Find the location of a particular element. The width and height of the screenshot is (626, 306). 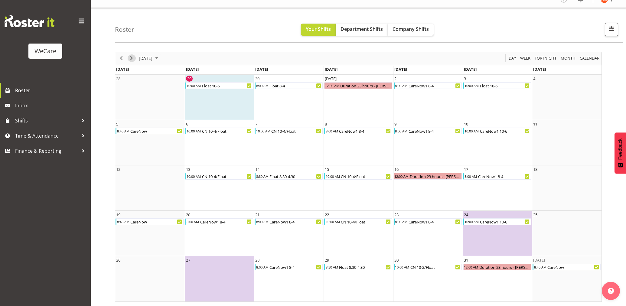

button: Your Shifts is located at coordinates (318, 30).